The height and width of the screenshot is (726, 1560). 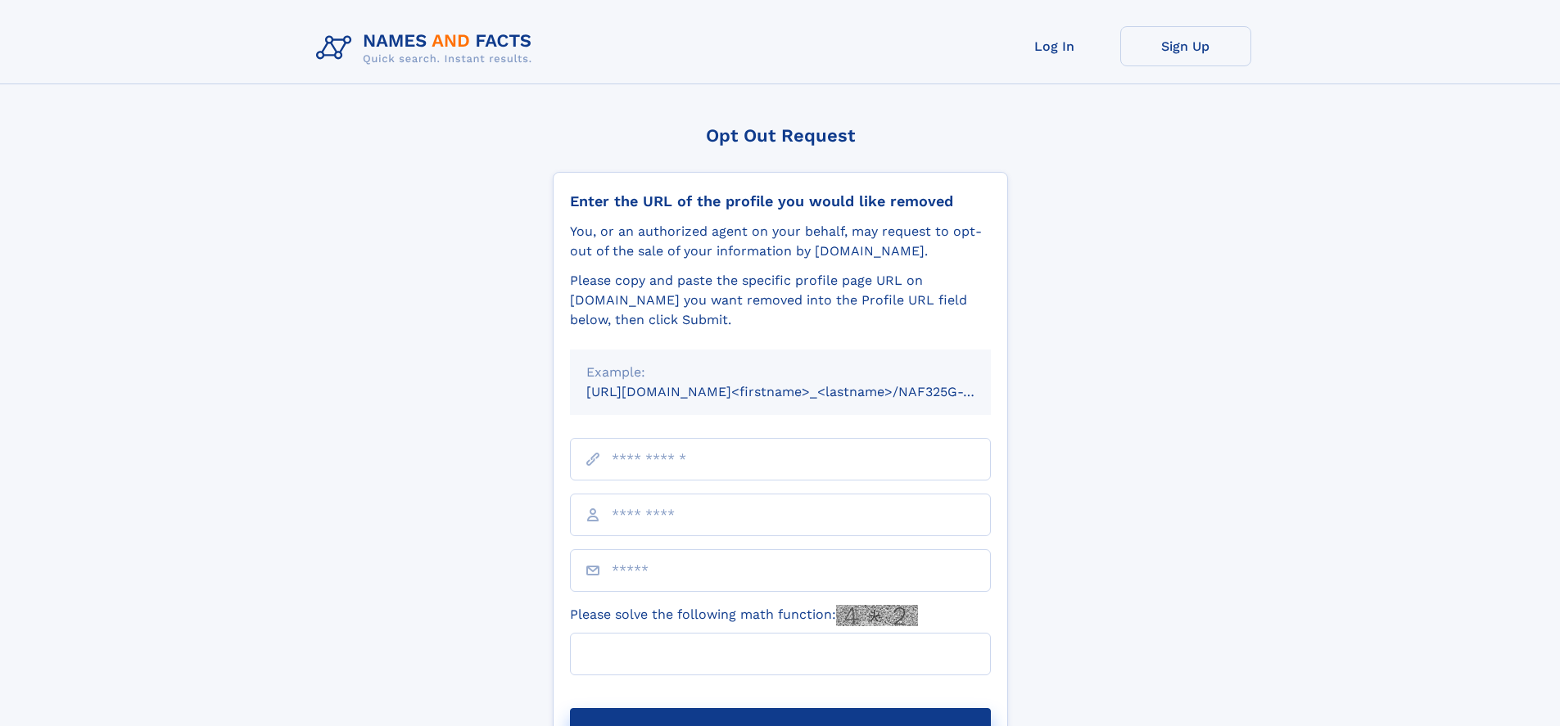 What do you see at coordinates (780, 135) in the screenshot?
I see `div: Opt Out Request` at bounding box center [780, 135].